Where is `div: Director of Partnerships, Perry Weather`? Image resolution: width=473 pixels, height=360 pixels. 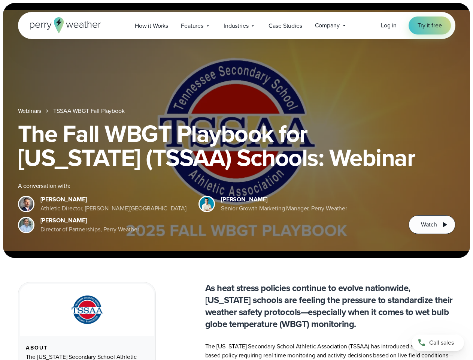
div: Director of Partnerships, Perry Weather is located at coordinates (90, 229).